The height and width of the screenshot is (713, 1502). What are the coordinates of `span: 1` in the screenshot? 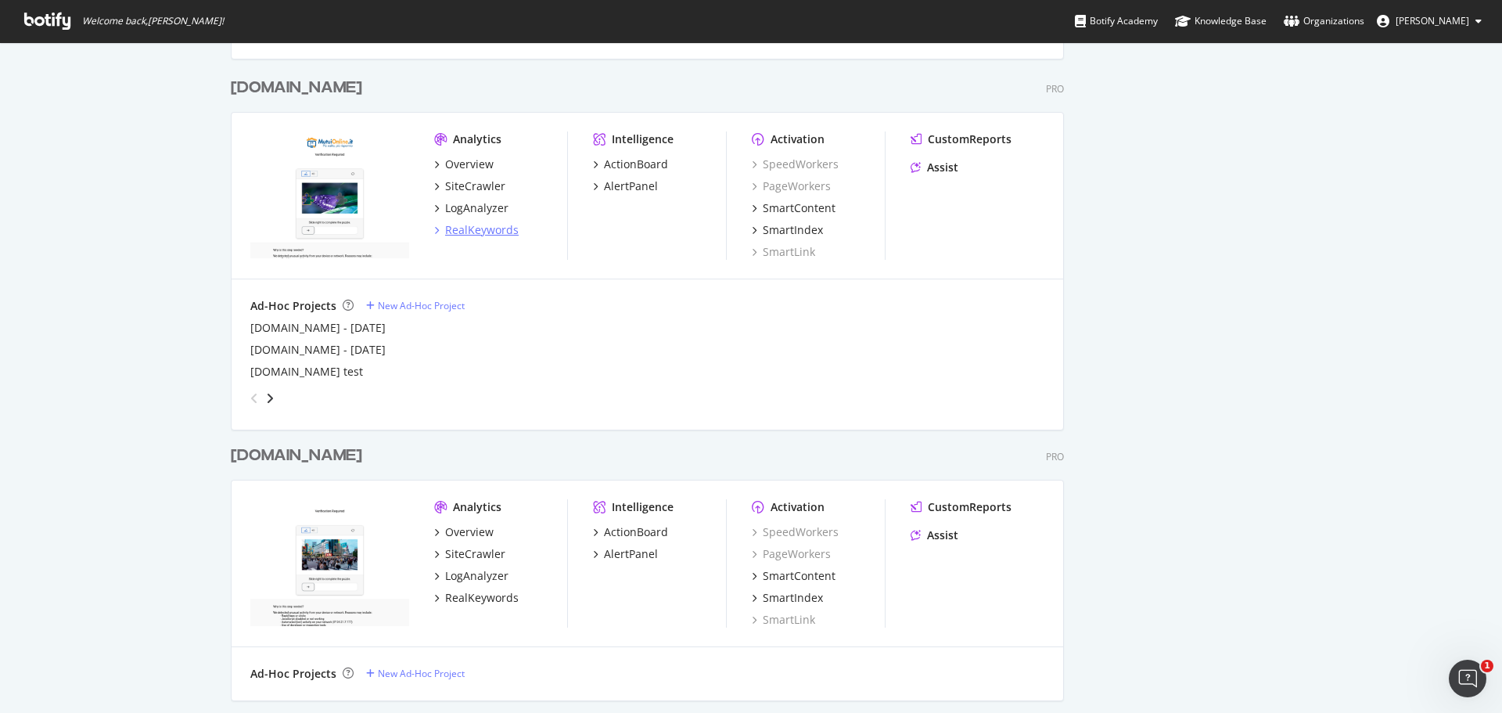 It's located at (1487, 666).